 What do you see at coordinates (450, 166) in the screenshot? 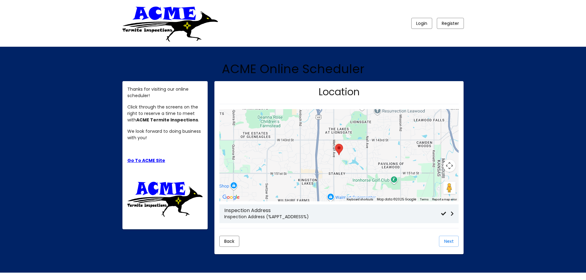
I see `button: Map camera controls` at bounding box center [450, 166].